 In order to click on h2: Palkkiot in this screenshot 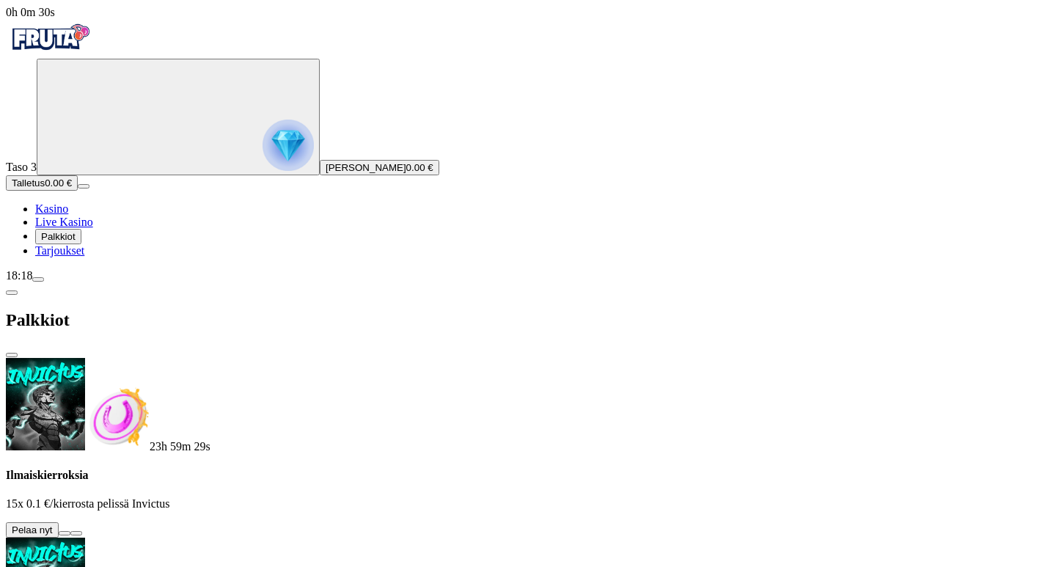, I will do `click(528, 320)`.